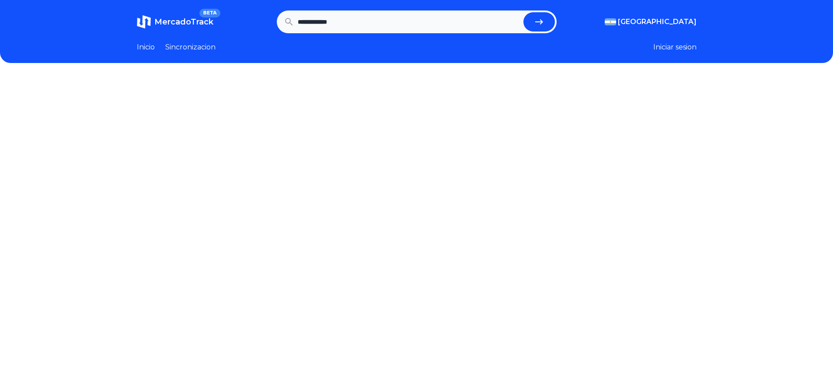 Image resolution: width=833 pixels, height=392 pixels. What do you see at coordinates (209, 13) in the screenshot?
I see `span: BETA` at bounding box center [209, 13].